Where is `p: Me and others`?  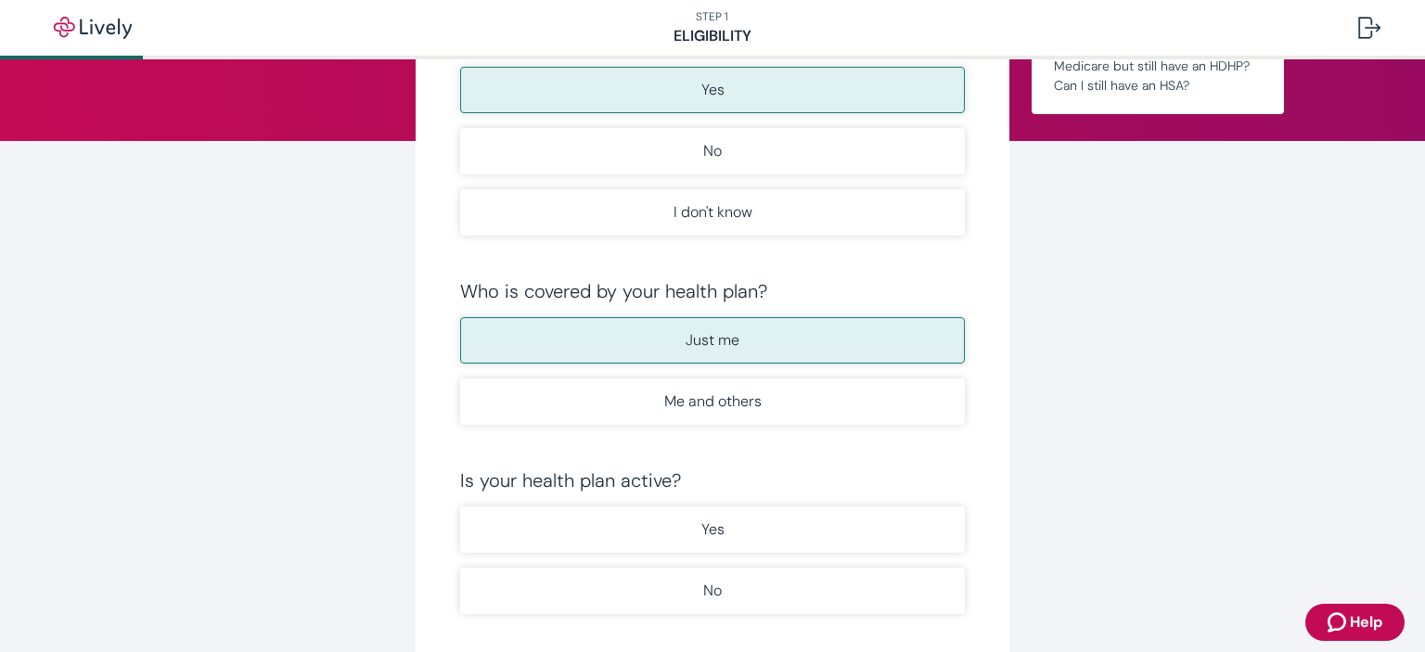 p: Me and others is located at coordinates (713, 402).